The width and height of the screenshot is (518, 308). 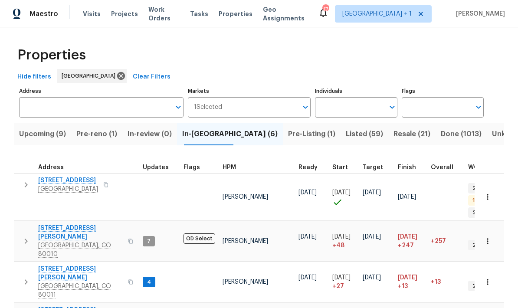 What do you see at coordinates (156, 168) in the screenshot?
I see `span: Updates` at bounding box center [156, 168].